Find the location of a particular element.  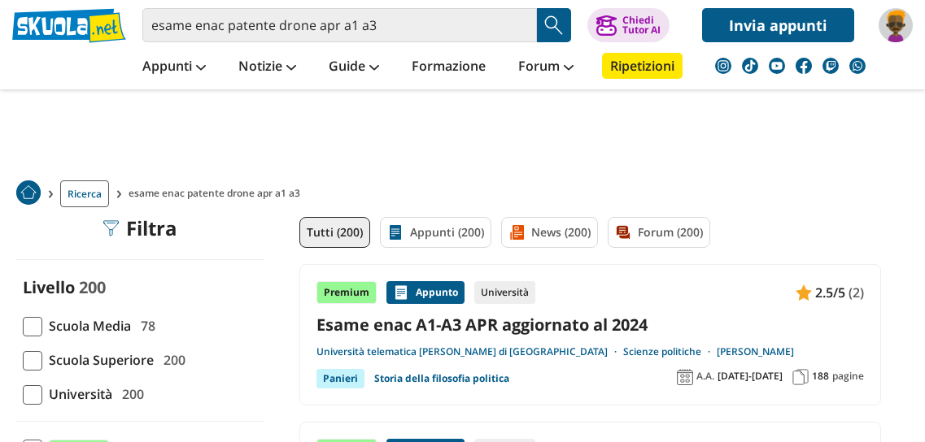

button: Search Button is located at coordinates (554, 25).